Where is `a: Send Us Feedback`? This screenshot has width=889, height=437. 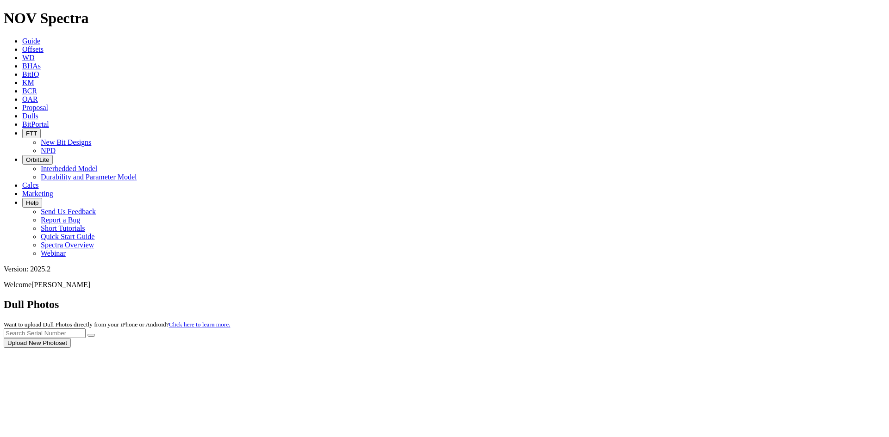
a: Send Us Feedback is located at coordinates (68, 212).